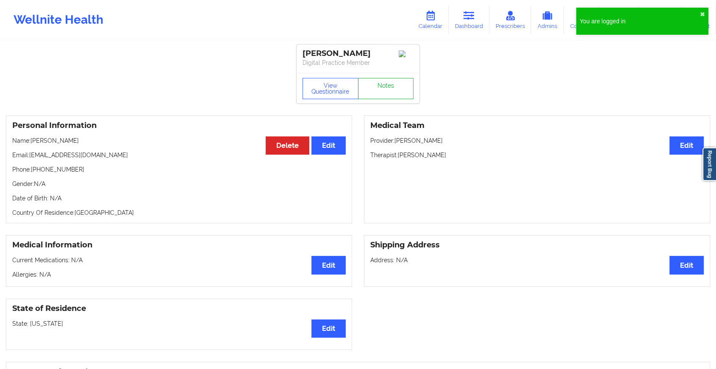 This screenshot has width=716, height=369. Describe the element at coordinates (179, 260) in the screenshot. I see `p: Current Medications: N/A` at that location.